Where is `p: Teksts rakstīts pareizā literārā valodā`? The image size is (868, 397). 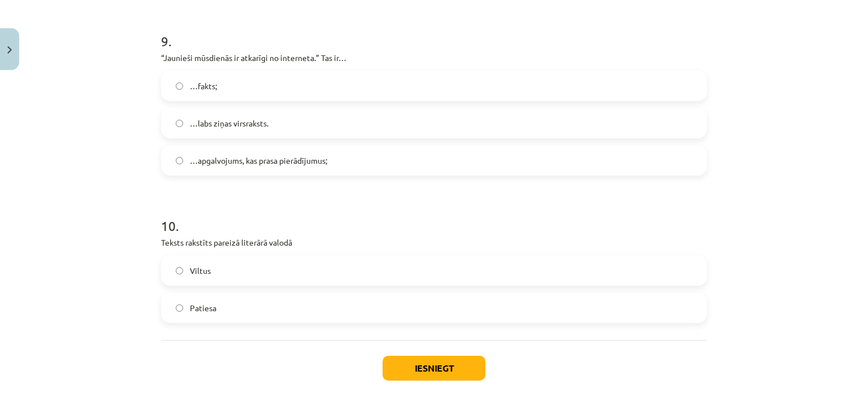
p: Teksts rakstīts pareizā literārā valodā is located at coordinates (434, 242).